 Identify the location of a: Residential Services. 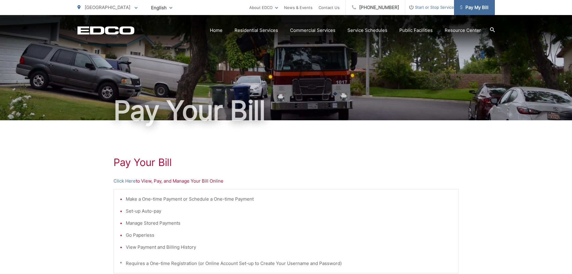
(256, 30).